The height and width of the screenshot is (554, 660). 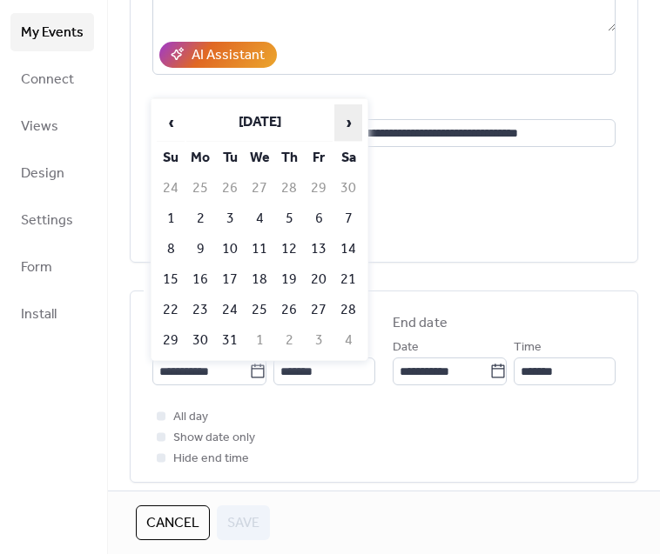 I want to click on td: 12, so click(x=289, y=249).